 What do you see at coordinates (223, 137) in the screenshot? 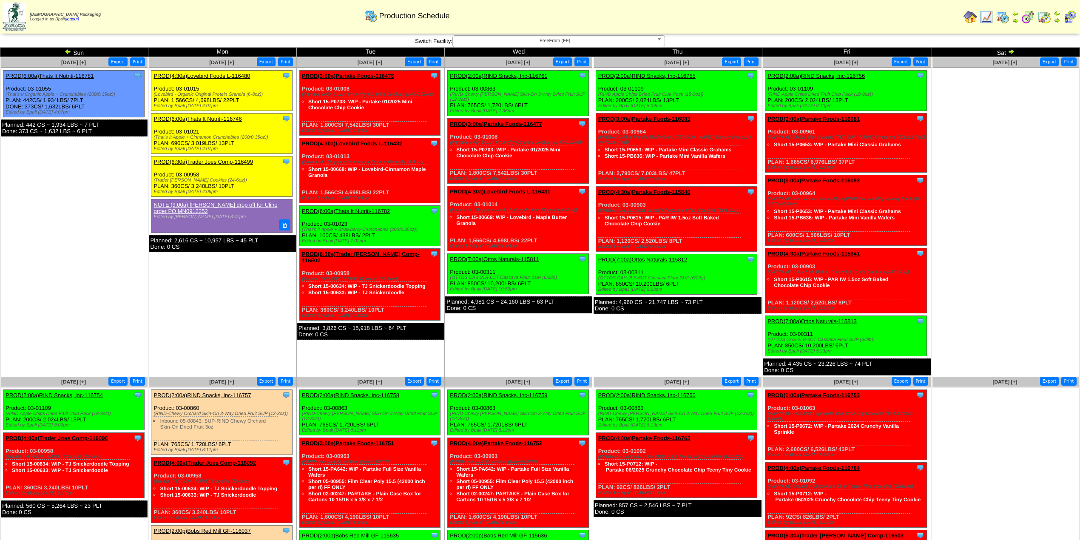
I see `div: (That's It Apple + Cinnamon Crunchables (200/0.35oz))` at bounding box center [223, 137].